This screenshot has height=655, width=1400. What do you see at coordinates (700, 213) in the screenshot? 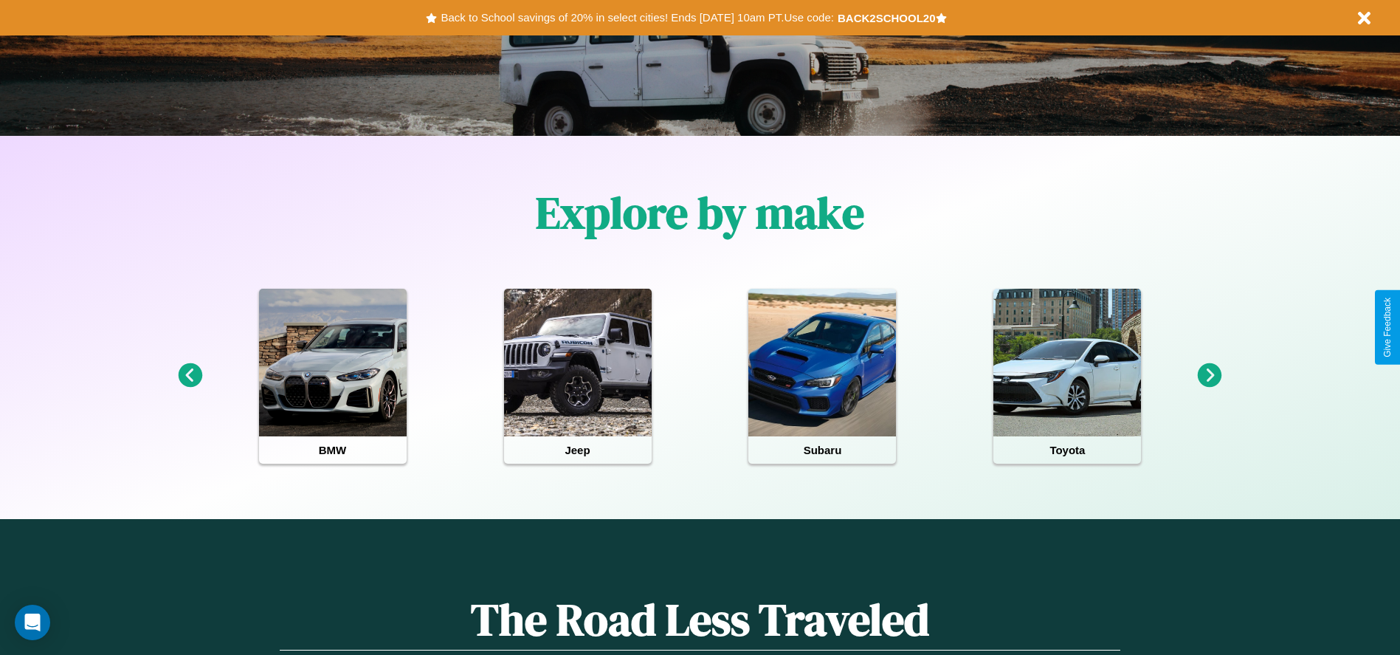
I see `h1: Explore by make` at bounding box center [700, 213].